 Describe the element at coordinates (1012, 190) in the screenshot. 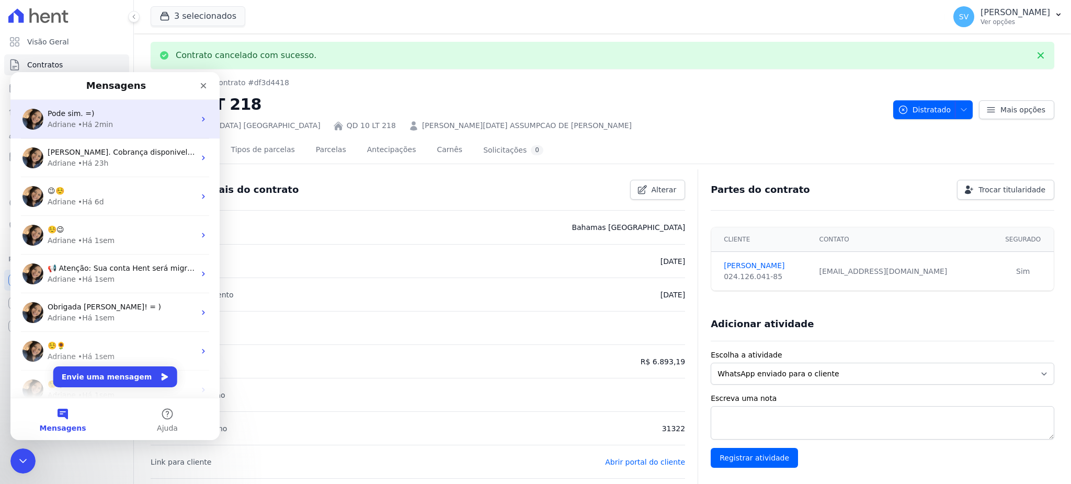

I see `span: Trocar titularidade` at that location.